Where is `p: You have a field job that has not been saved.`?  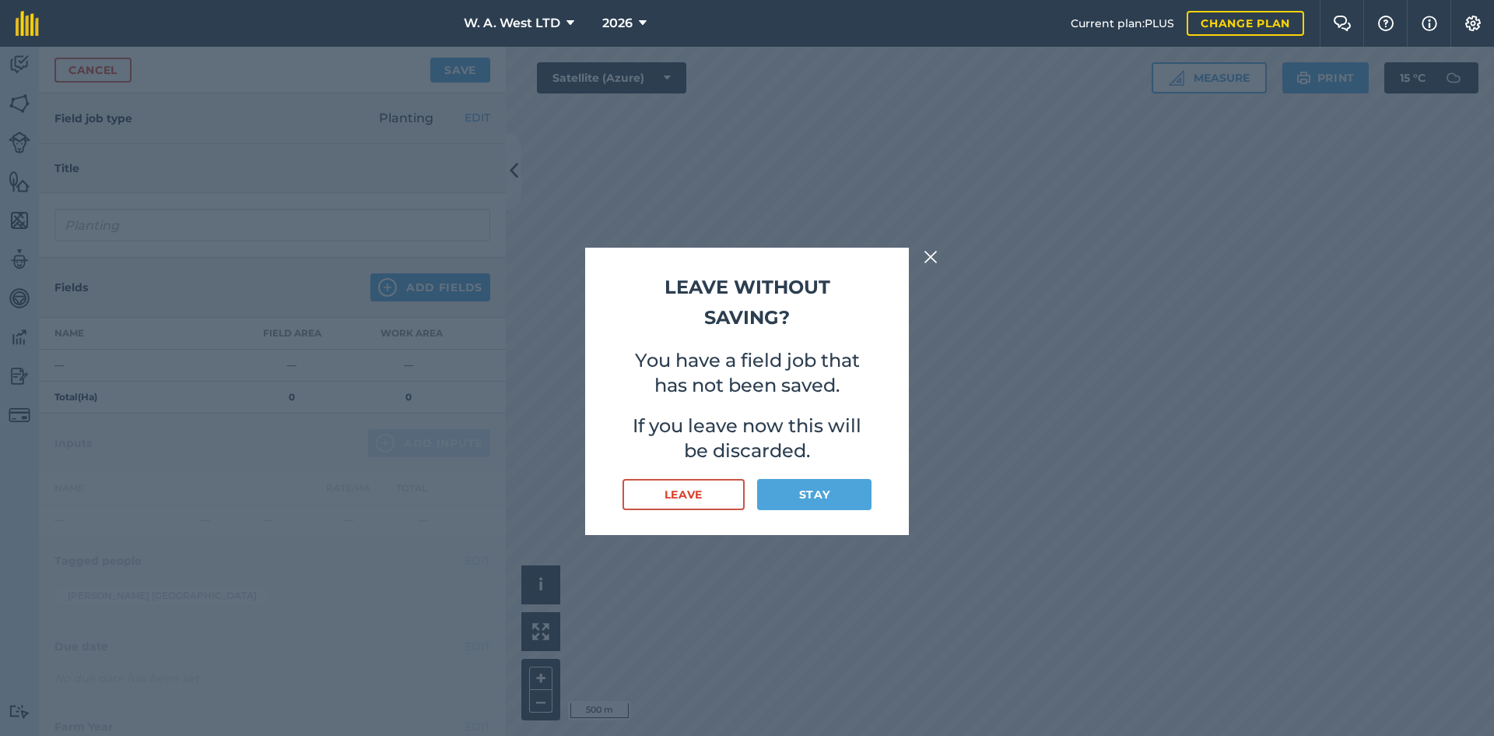
p: You have a field job that has not been saved. is located at coordinates (747, 373).